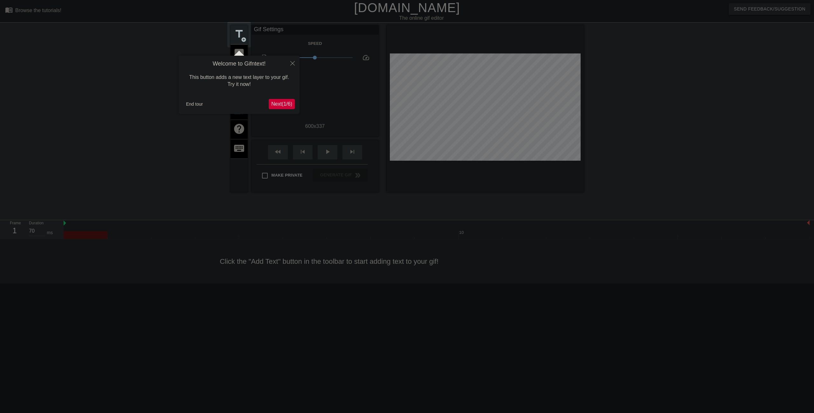 Image resolution: width=814 pixels, height=413 pixels. I want to click on button: End tour, so click(194, 104).